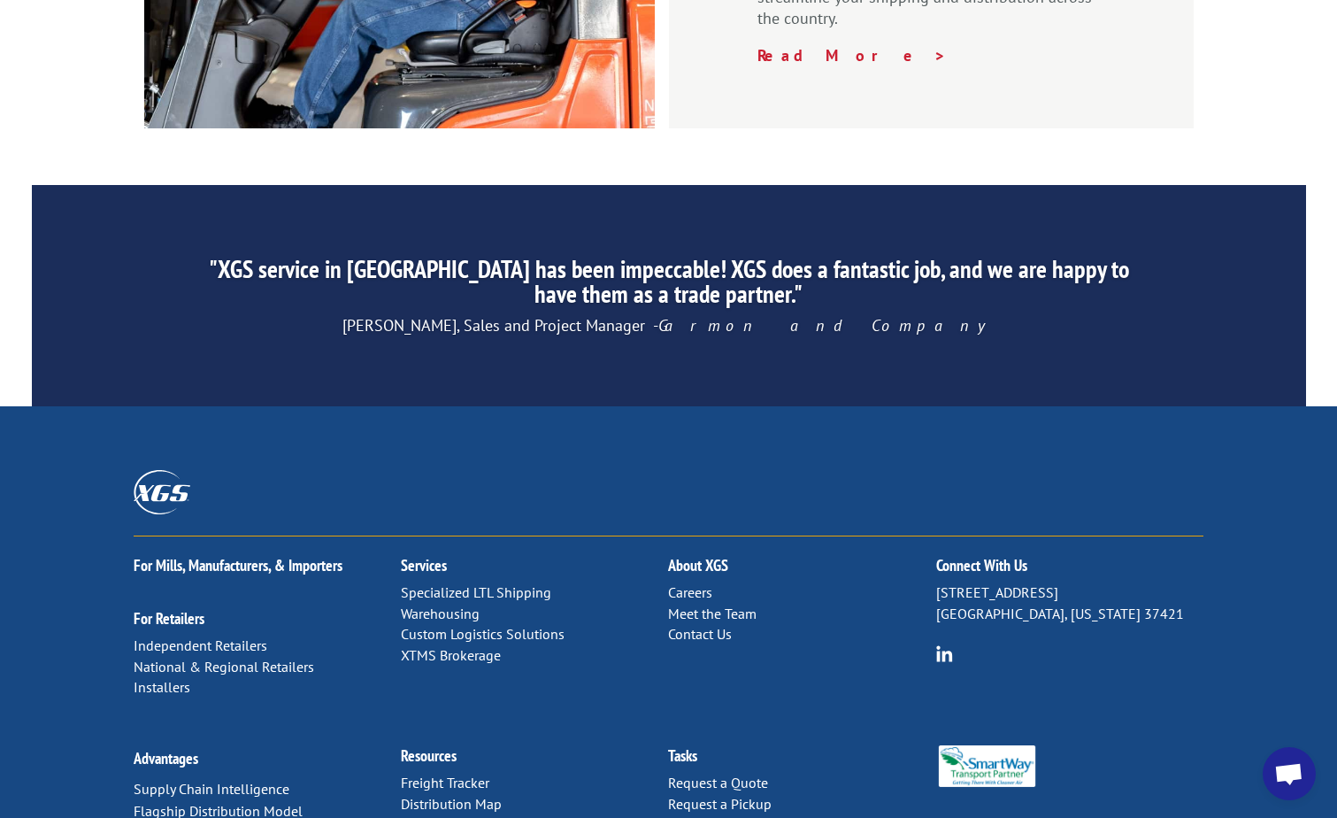  I want to click on a: Advantages, so click(165, 757).